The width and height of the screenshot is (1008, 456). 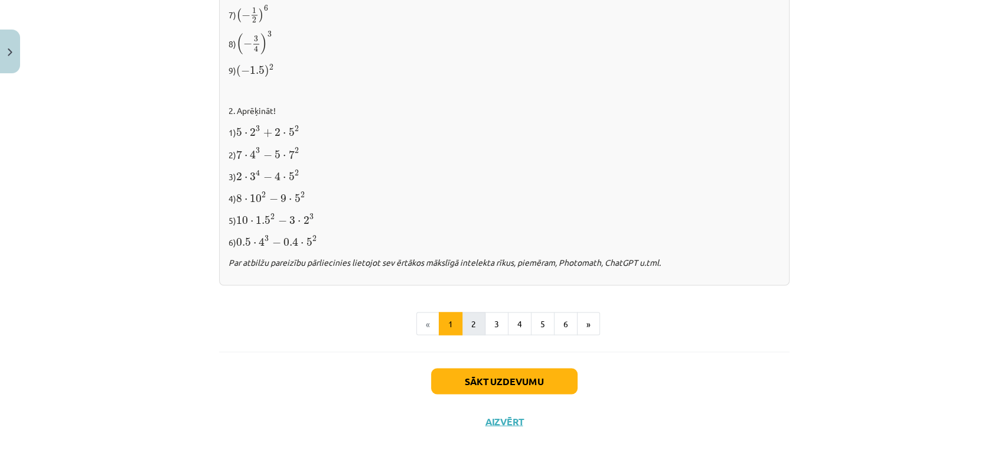 What do you see at coordinates (520, 324) in the screenshot?
I see `button: 4` at bounding box center [520, 324].